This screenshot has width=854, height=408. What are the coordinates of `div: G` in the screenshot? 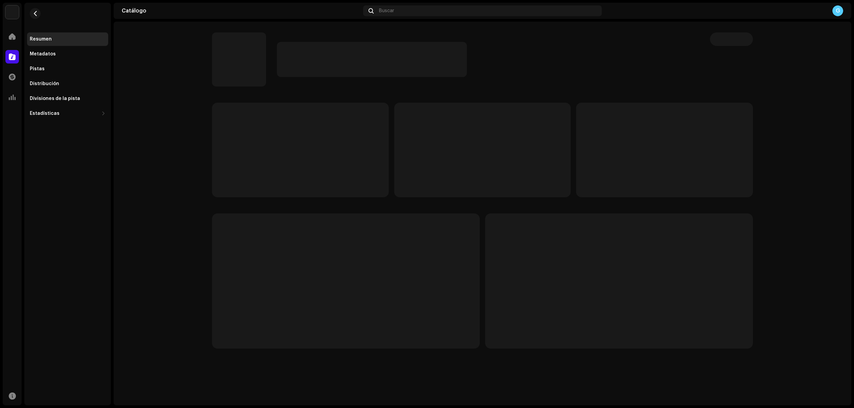 It's located at (838, 11).